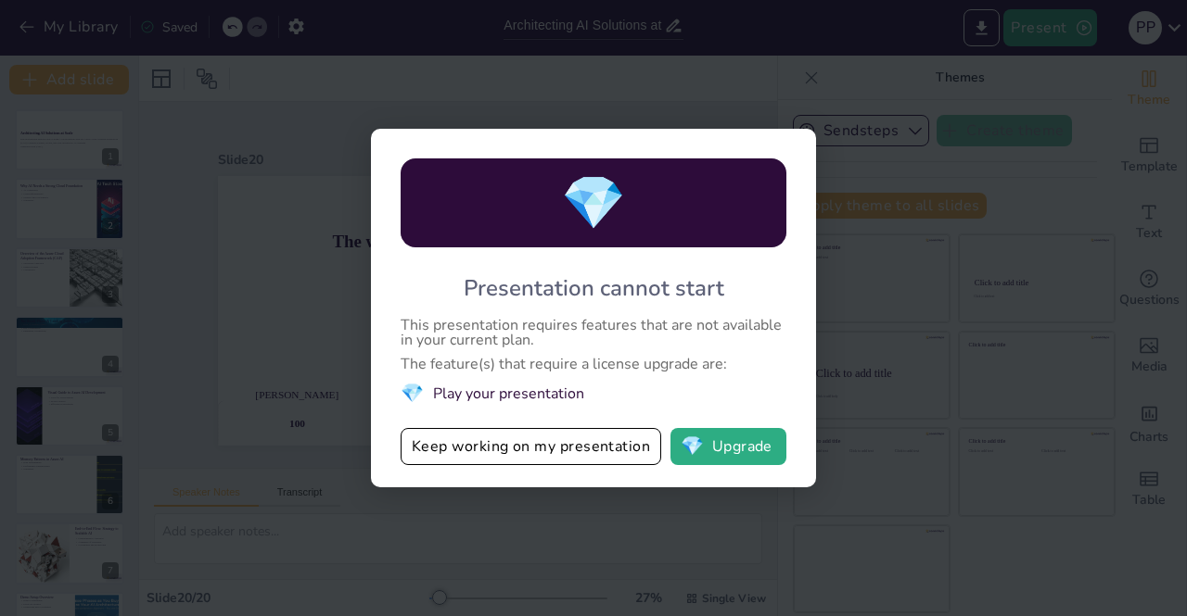 This screenshot has width=1187, height=616. Describe the element at coordinates (593, 364) in the screenshot. I see `div: The feature(s) that require a license upgrade are:` at that location.